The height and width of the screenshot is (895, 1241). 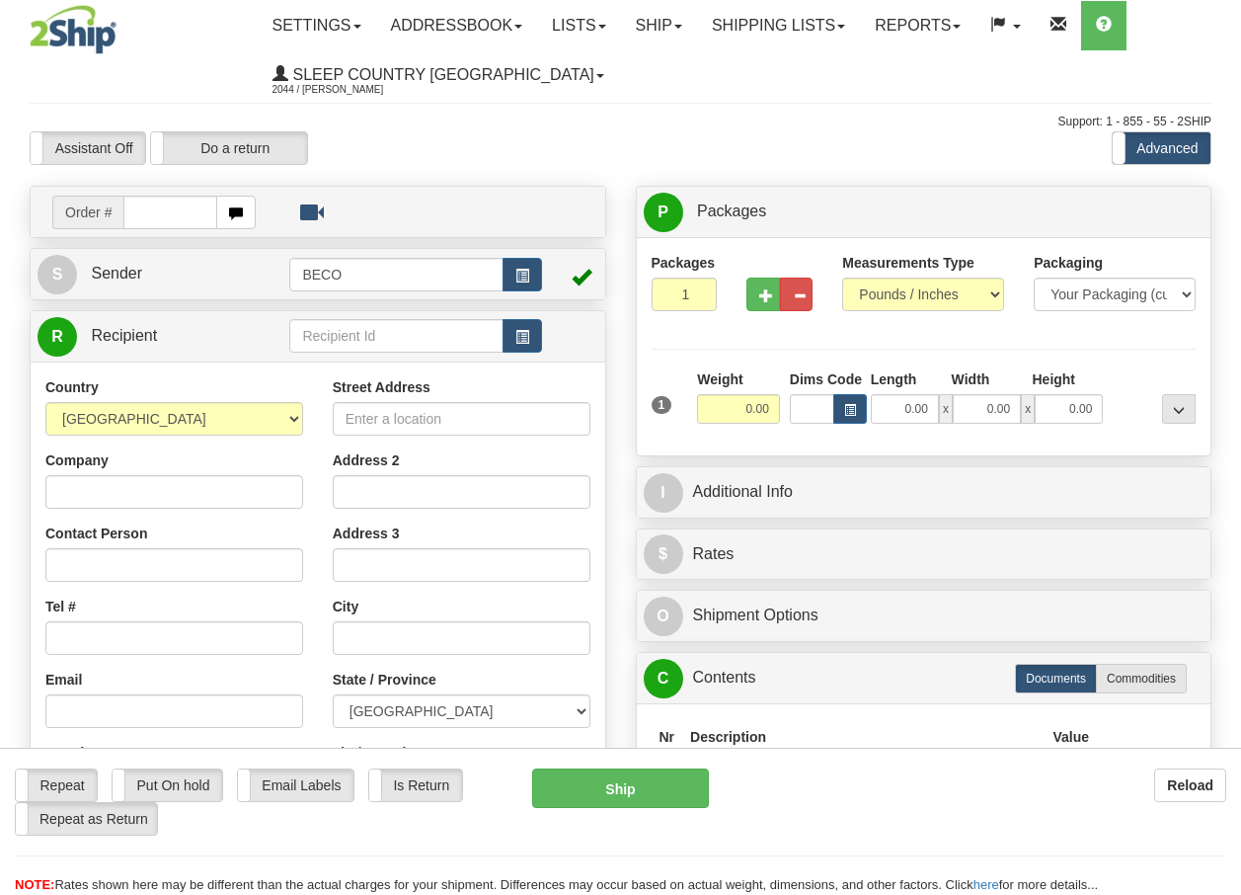 I want to click on label: Repeat, so click(x=56, y=785).